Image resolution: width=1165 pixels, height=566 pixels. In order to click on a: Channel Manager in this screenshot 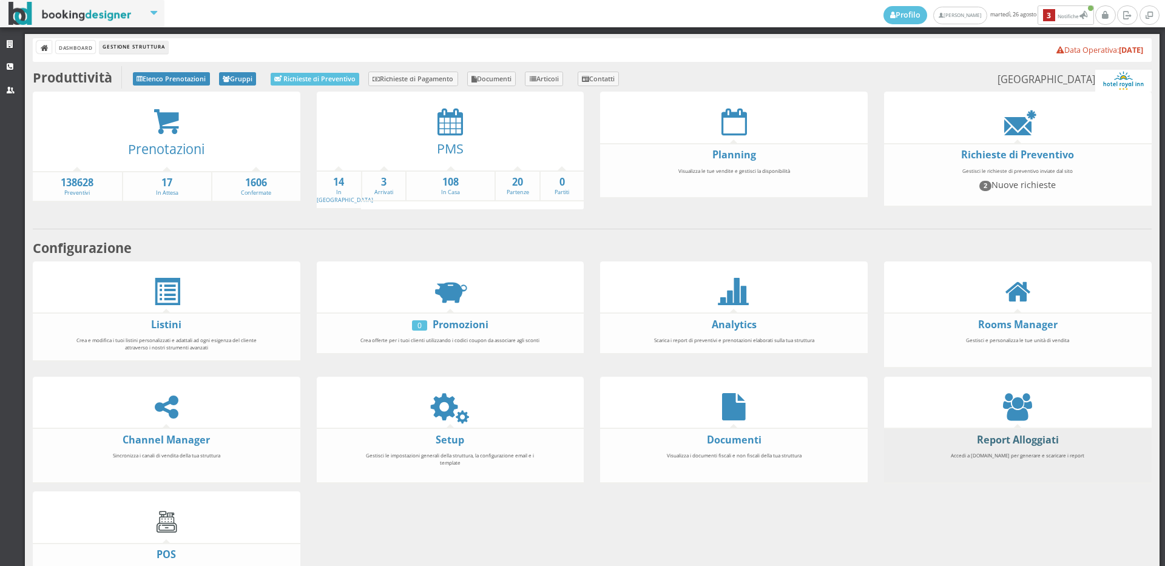, I will do `click(166, 440)`.